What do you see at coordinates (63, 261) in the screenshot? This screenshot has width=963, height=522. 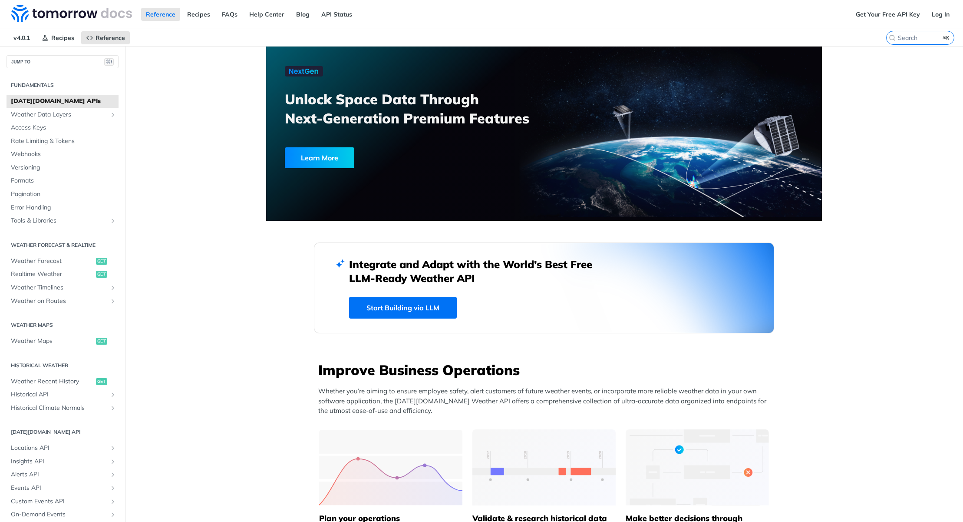 I see `a: Weather Forecastget` at bounding box center [63, 261].